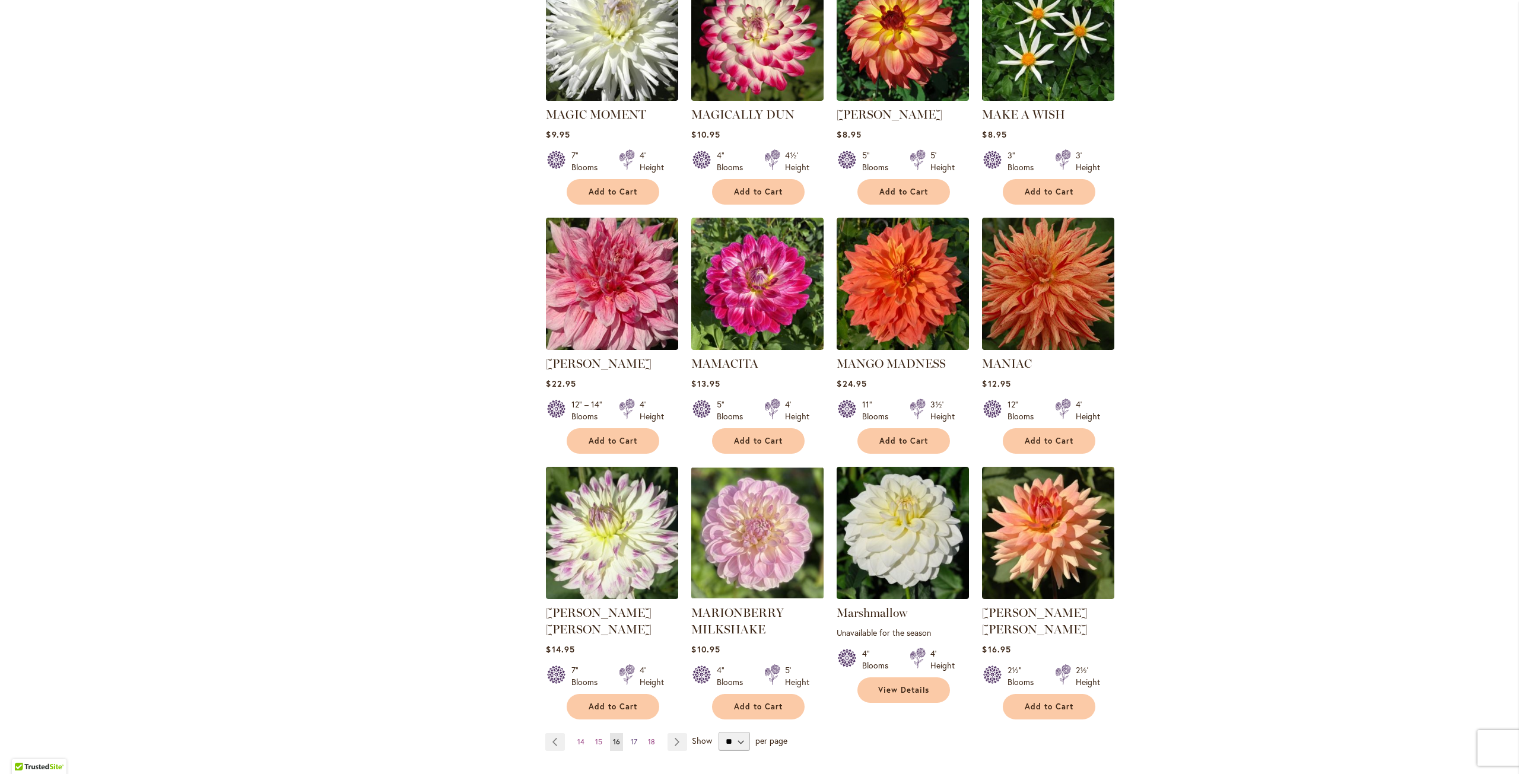 The height and width of the screenshot is (774, 1519). I want to click on a: Mango Madness, so click(903, 347).